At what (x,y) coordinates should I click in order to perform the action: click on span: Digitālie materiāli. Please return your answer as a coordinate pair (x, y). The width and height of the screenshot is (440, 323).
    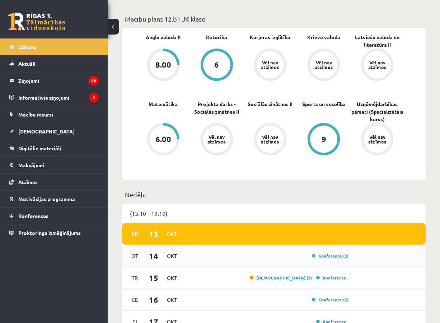
    Looking at the image, I should click on (40, 148).